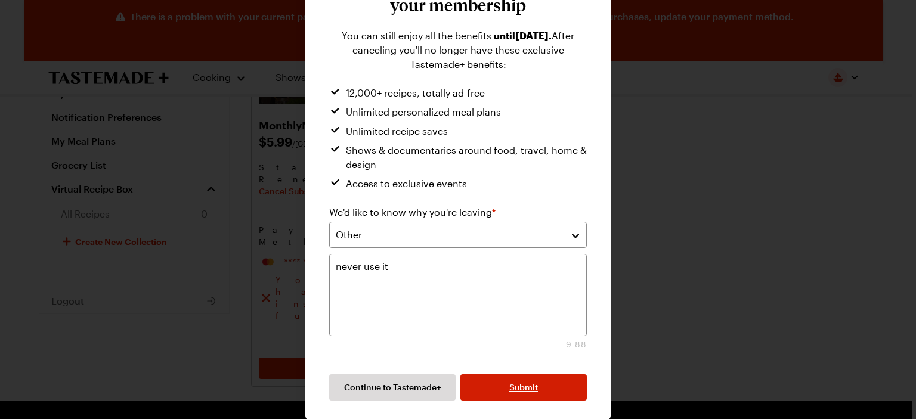 This screenshot has height=419, width=916. What do you see at coordinates (412, 212) in the screenshot?
I see `label: We'd like to know why you're leaving` at bounding box center [412, 212].